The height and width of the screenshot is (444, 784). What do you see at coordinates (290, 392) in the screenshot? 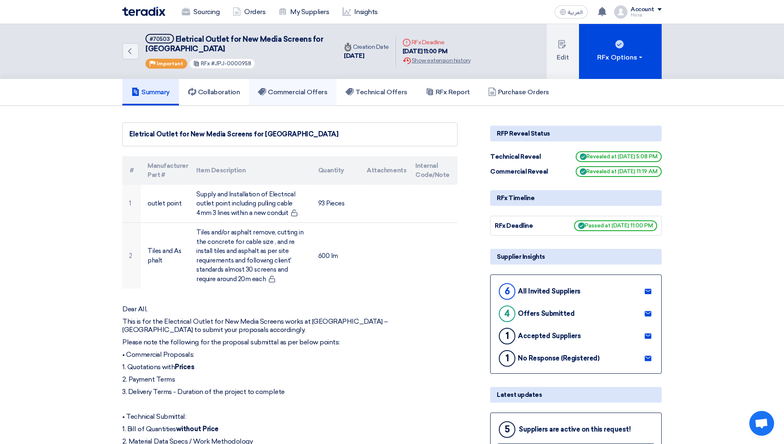
I see `p: 3. Delivery Terms - Duration of the project to complete` at bounding box center [290, 392].